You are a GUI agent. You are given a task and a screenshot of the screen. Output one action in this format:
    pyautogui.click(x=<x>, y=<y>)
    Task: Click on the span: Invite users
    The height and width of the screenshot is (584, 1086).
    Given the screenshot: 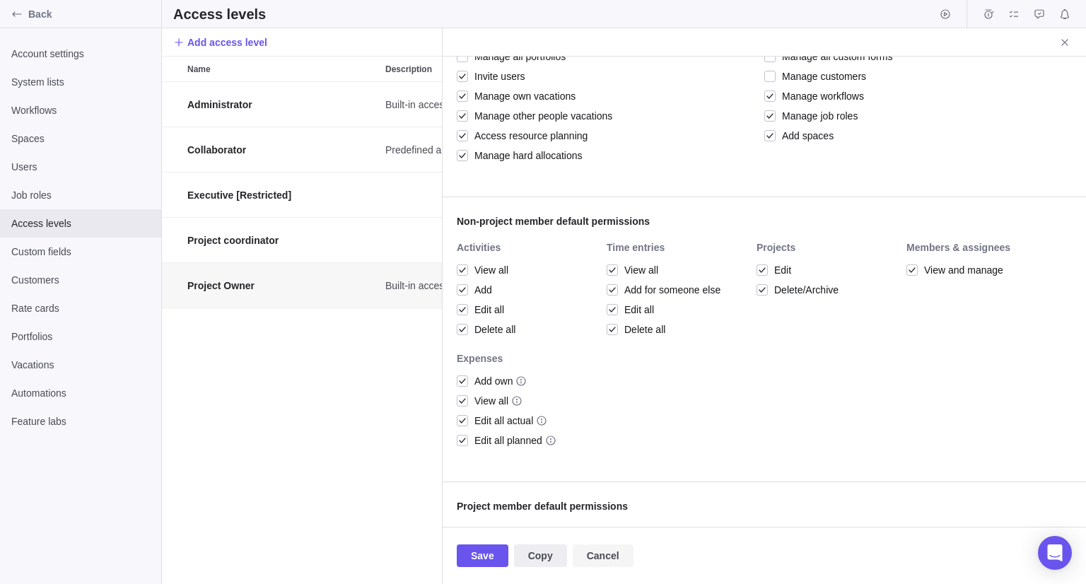 What is the action you would take?
    pyautogui.click(x=497, y=76)
    